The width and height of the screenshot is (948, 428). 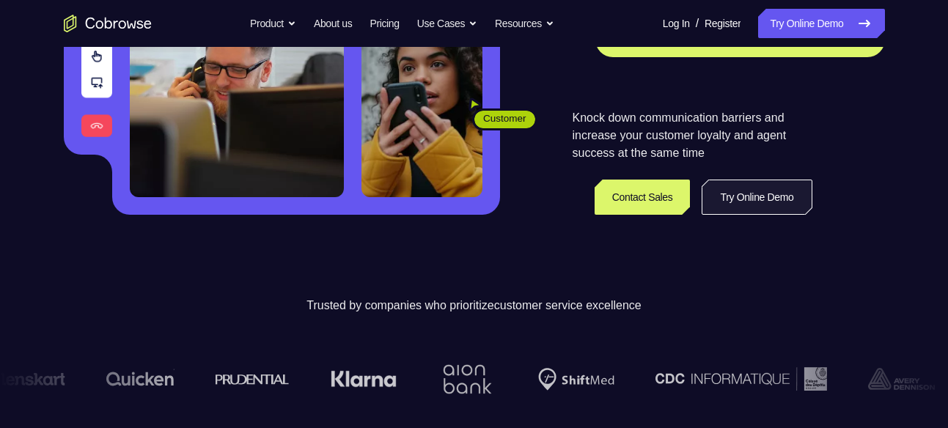 What do you see at coordinates (467, 379) in the screenshot?
I see `img: Aion Bank` at bounding box center [467, 379].